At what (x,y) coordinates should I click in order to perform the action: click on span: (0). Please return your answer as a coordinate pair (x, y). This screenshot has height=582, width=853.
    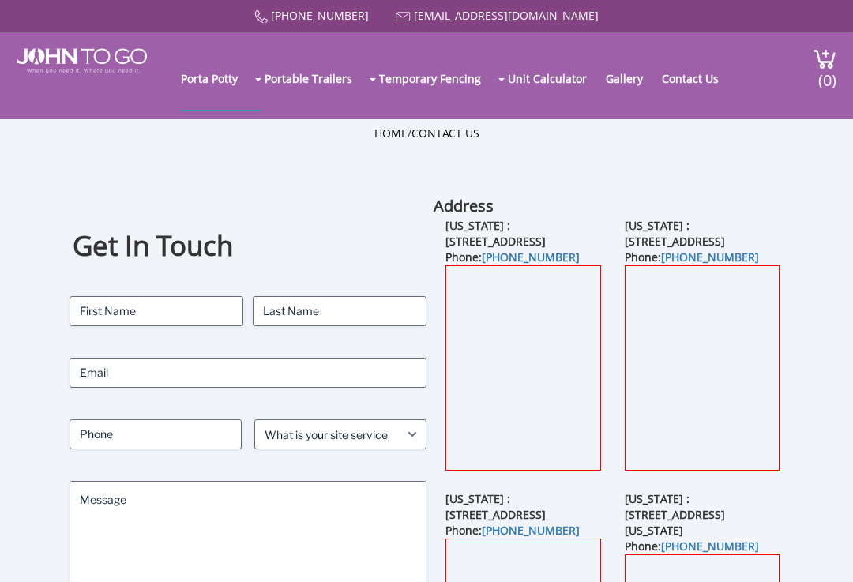
    Looking at the image, I should click on (827, 73).